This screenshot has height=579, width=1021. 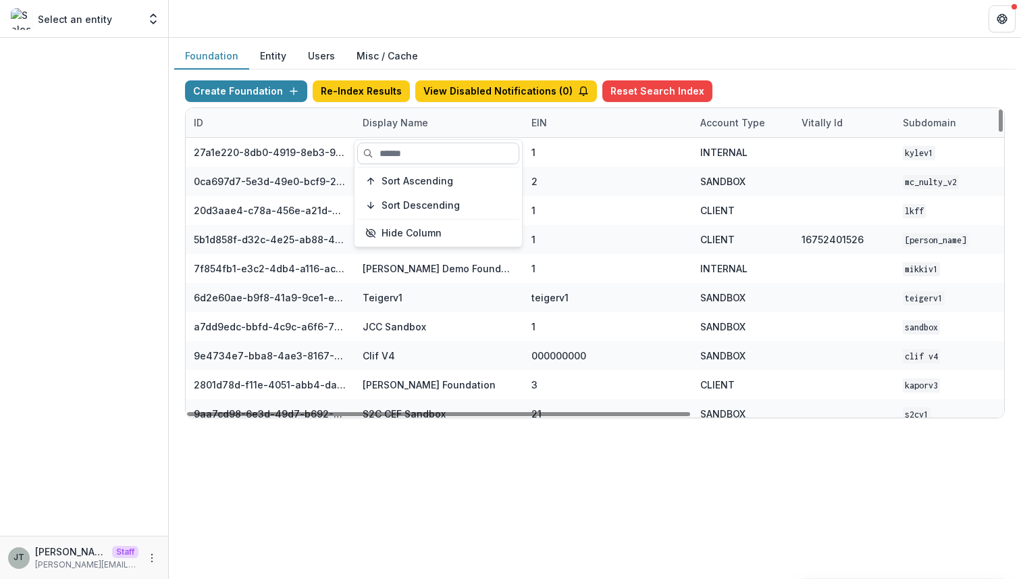 I want to click on button: Open entity switcher, so click(x=153, y=19).